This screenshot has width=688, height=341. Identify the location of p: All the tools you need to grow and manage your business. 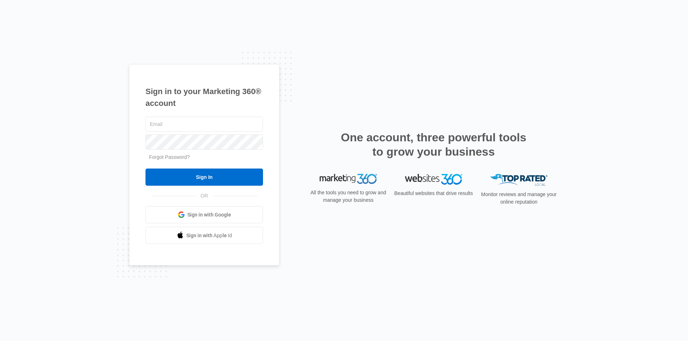
(348, 197).